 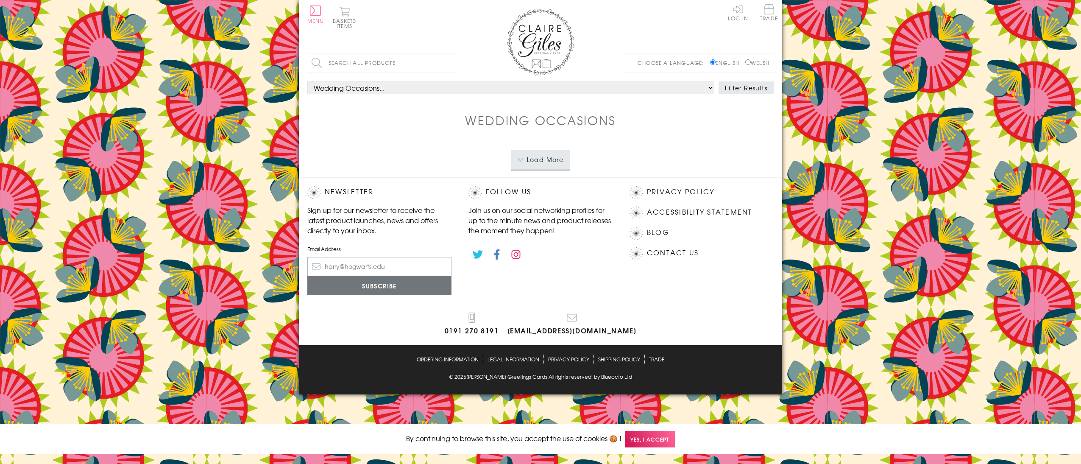 What do you see at coordinates (541, 159) in the screenshot?
I see `button: Load More` at bounding box center [541, 159].